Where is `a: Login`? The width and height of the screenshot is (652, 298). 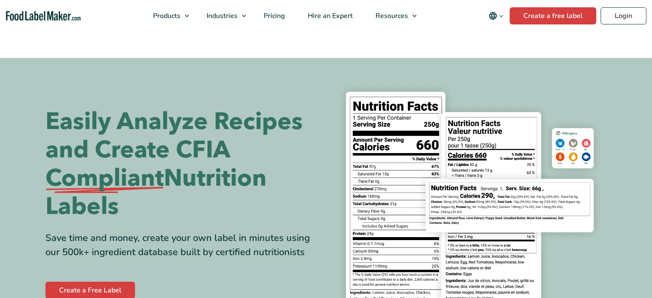
a: Login is located at coordinates (624, 16).